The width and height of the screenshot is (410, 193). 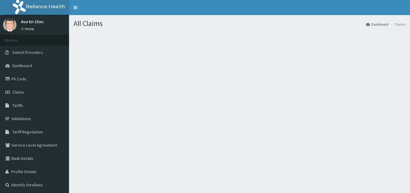 I want to click on li: Claims, so click(x=397, y=24).